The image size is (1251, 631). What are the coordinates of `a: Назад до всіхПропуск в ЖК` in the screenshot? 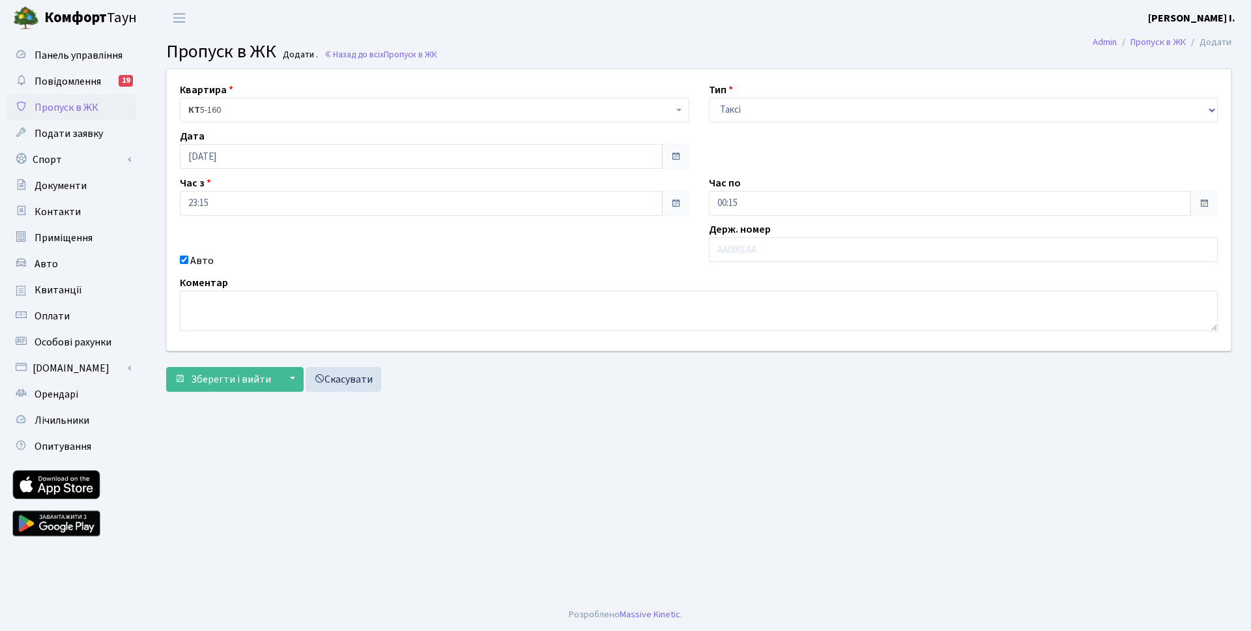 It's located at (380, 54).